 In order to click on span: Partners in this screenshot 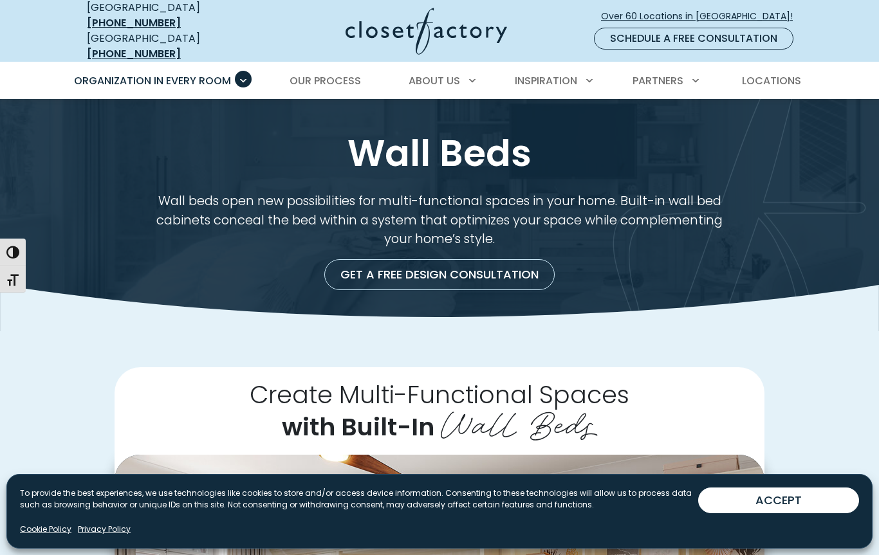, I will do `click(657, 80)`.